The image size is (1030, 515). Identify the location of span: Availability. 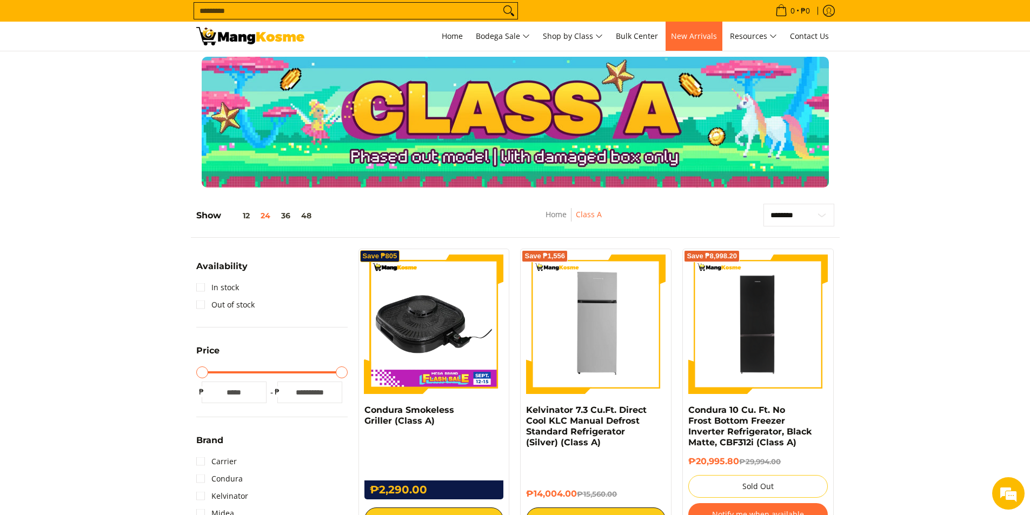
(222, 266).